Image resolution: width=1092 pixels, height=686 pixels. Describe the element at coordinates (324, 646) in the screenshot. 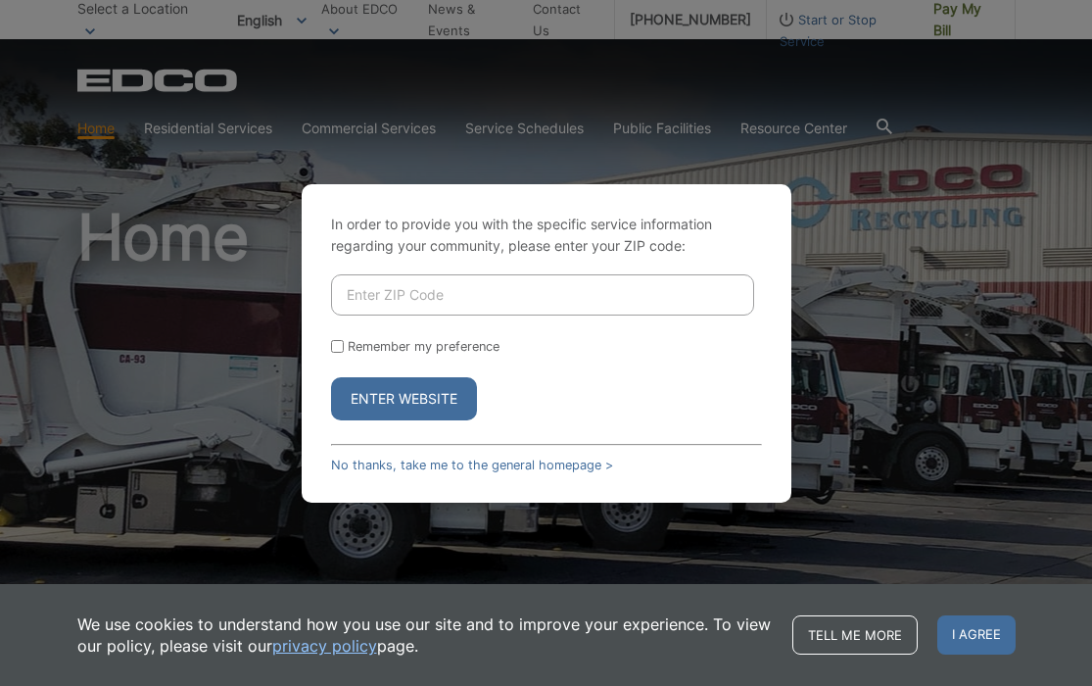

I see `a: privacy policy` at that location.